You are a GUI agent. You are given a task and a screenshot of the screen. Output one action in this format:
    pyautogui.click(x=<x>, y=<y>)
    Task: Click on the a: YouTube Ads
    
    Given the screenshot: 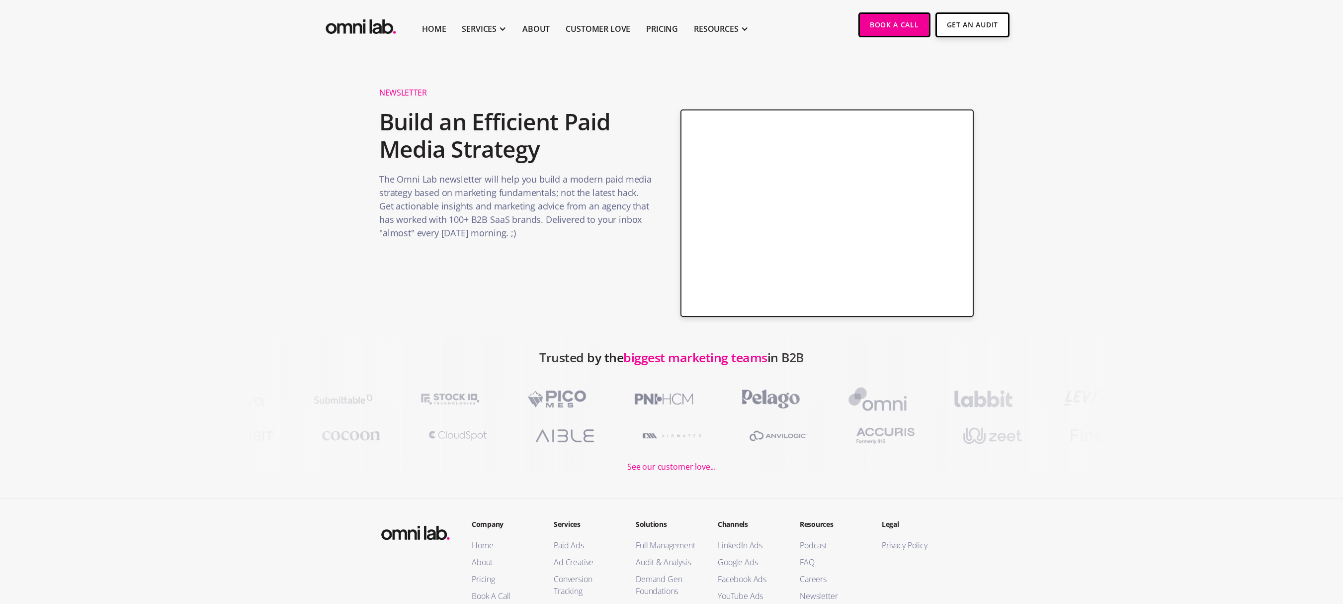 What is the action you would take?
    pyautogui.click(x=749, y=596)
    